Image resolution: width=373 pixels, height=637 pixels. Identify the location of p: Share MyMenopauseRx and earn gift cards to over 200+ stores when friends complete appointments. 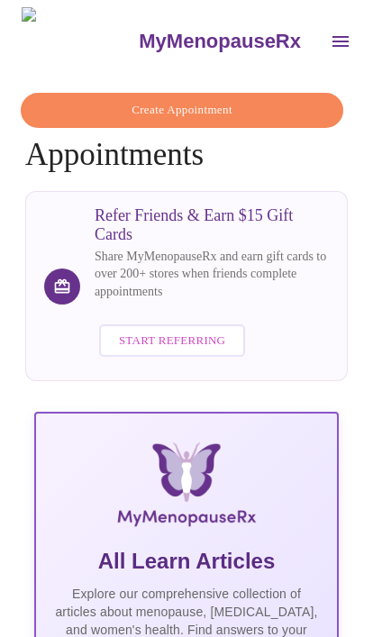
(212, 274).